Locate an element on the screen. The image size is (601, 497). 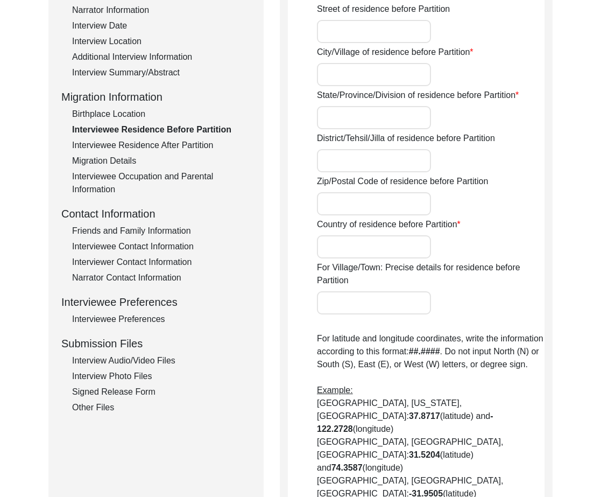
label: For Village/Town: Precise details for residence before Partition is located at coordinates (431, 274).